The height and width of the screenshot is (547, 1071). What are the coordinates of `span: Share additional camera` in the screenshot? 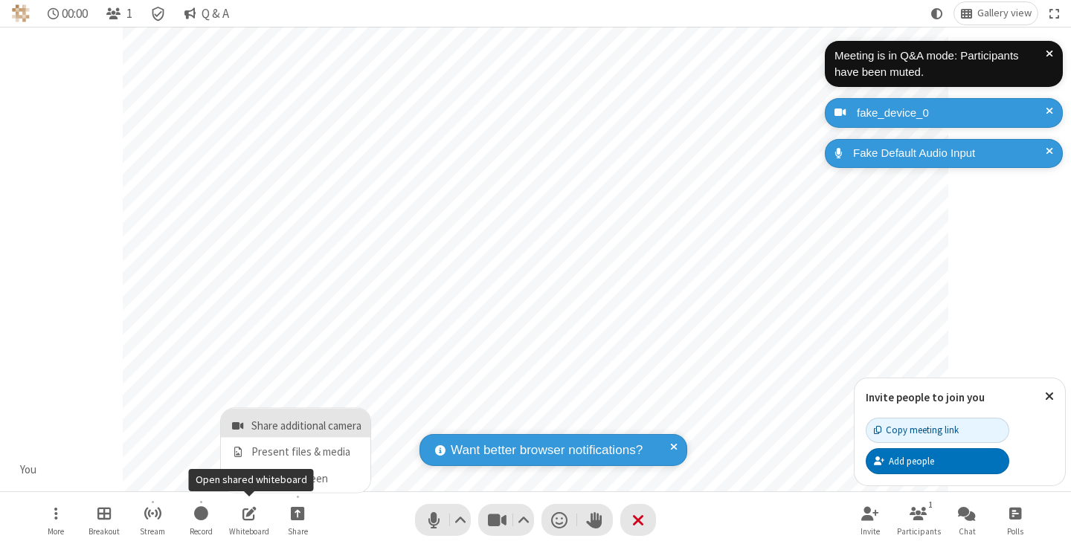 It's located at (306, 426).